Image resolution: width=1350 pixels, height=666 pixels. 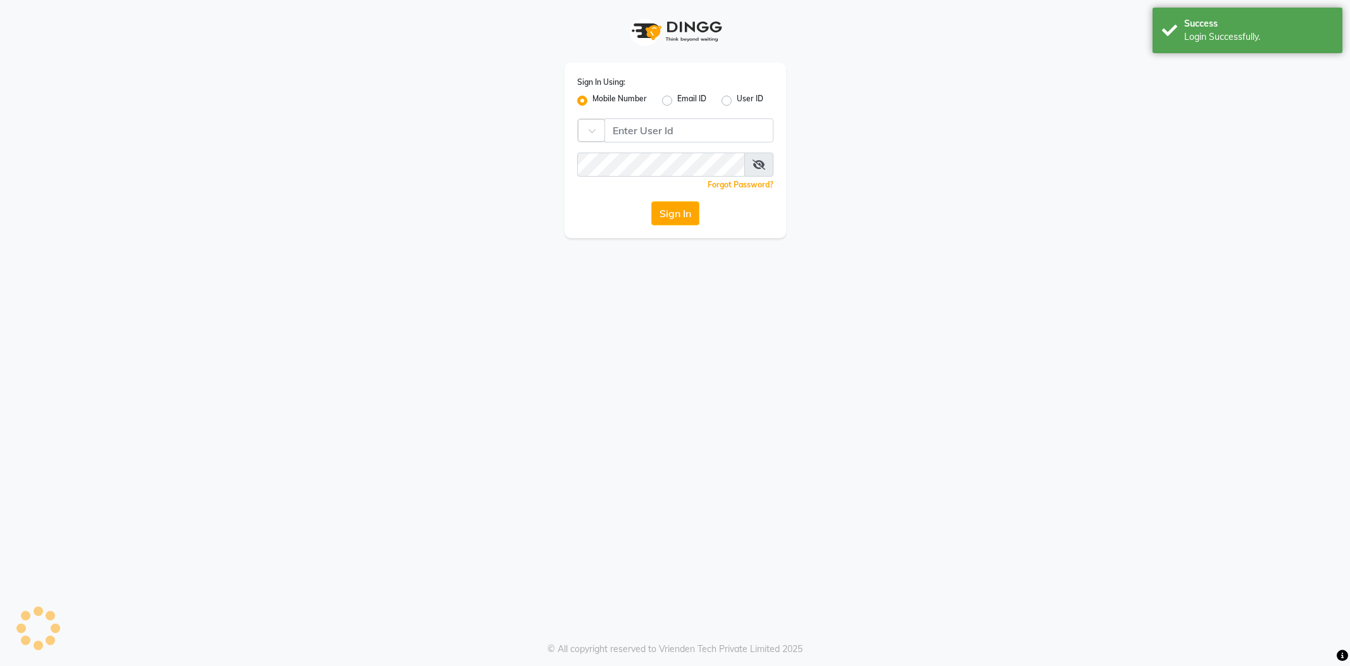 What do you see at coordinates (601, 82) in the screenshot?
I see `label: Sign In Using:` at bounding box center [601, 82].